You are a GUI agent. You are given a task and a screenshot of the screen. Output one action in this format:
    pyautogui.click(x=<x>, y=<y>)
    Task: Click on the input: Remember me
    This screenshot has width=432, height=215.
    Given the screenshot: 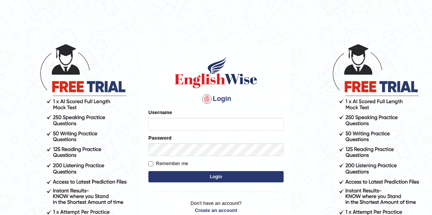 What is the action you would take?
    pyautogui.click(x=151, y=164)
    